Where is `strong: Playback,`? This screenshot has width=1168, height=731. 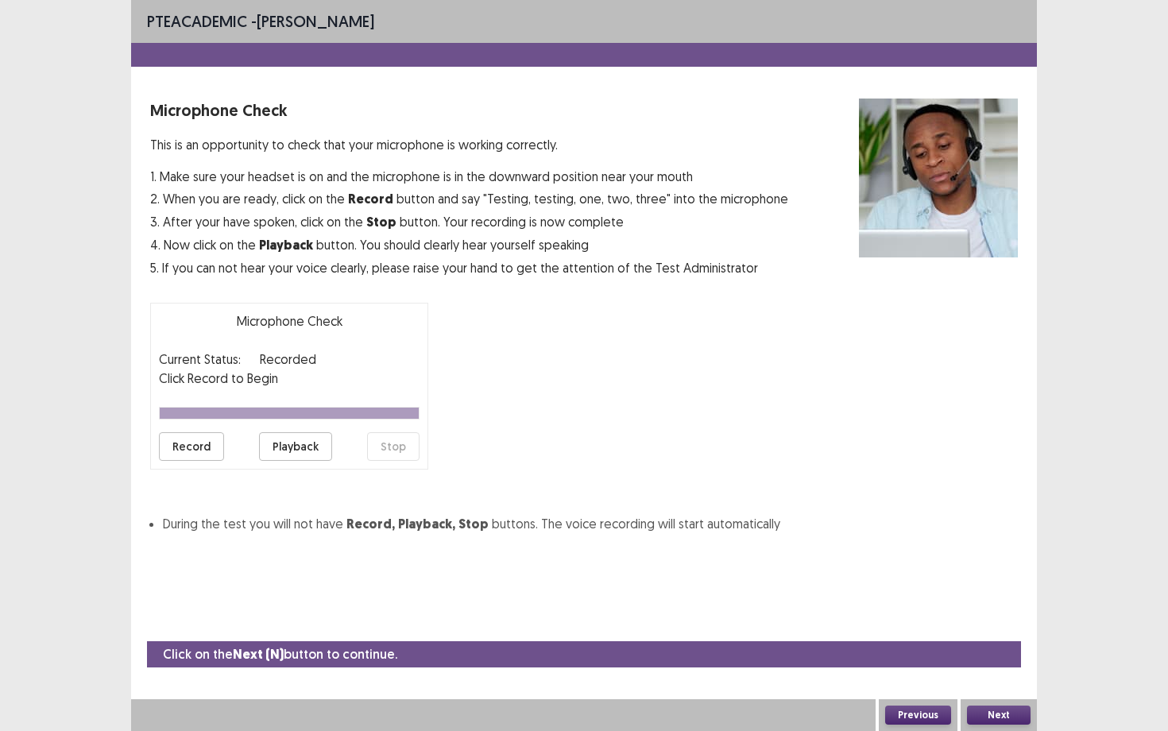 strong: Playback, is located at coordinates (427, 524).